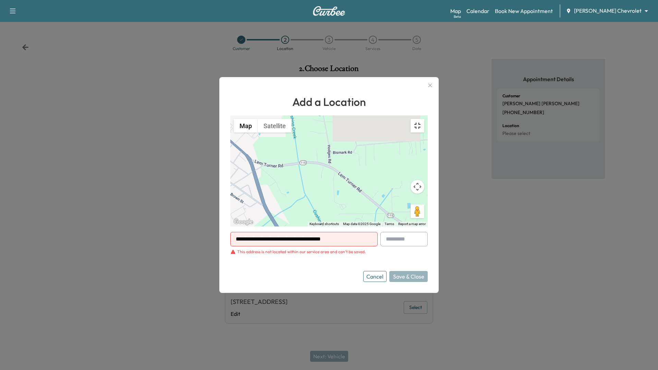 The image size is (658, 370). What do you see at coordinates (389, 224) in the screenshot?
I see `a: Terms (opens in new tab)` at bounding box center [389, 224].